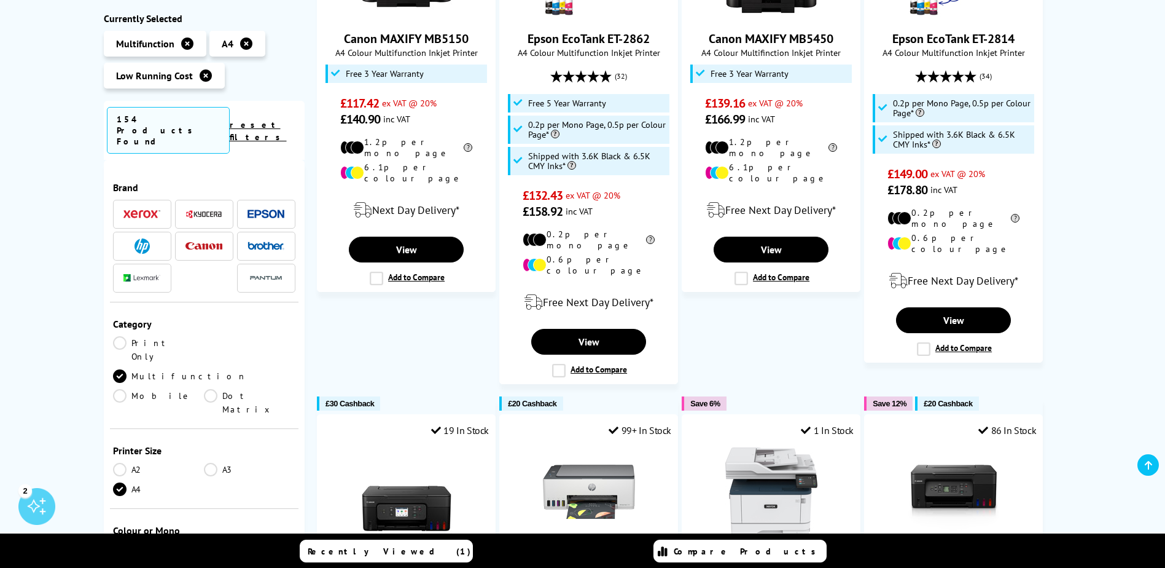  Describe the element at coordinates (142, 214) in the screenshot. I see `a: Xerox` at that location.